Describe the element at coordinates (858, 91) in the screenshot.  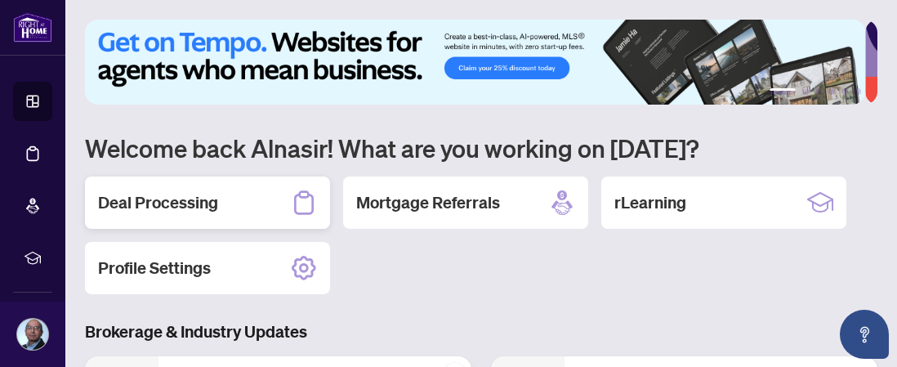
I see `button: 6` at that location.